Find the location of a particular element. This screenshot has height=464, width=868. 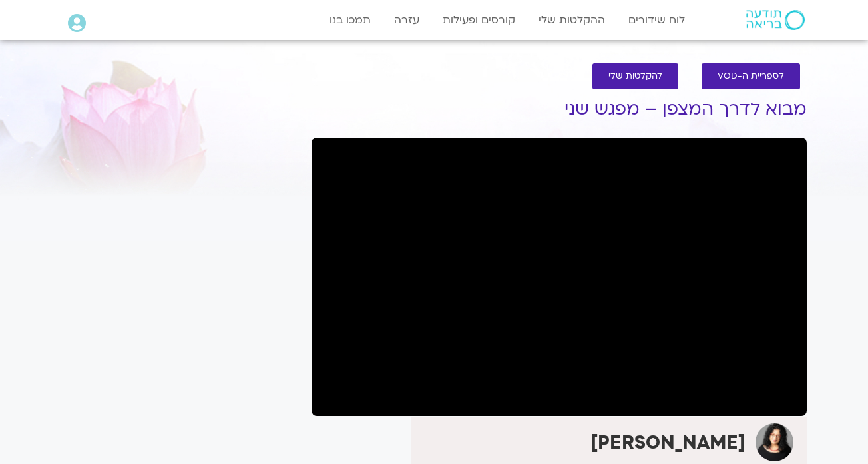

h1: מבוא לדרך המצפן – מפגש שני is located at coordinates (559, 109).